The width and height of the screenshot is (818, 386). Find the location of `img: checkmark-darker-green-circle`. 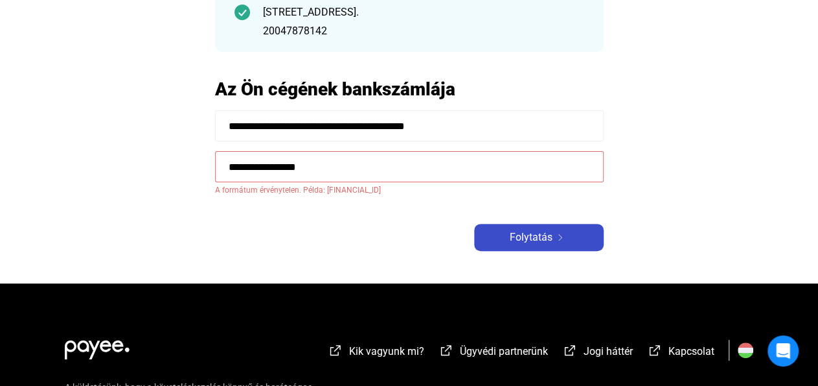

img: checkmark-darker-green-circle is located at coordinates (242, 12).